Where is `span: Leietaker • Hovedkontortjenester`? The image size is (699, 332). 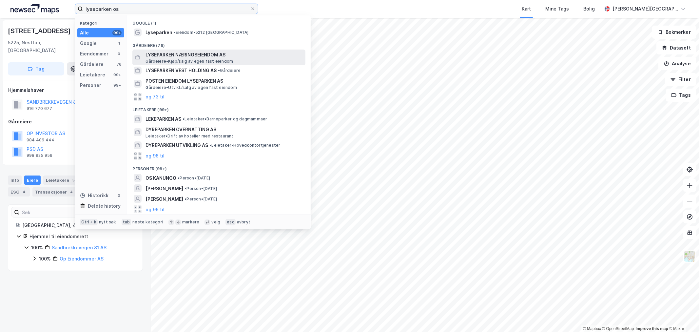
span: Leietaker • Hovedkontortjenester is located at coordinates (245, 145).